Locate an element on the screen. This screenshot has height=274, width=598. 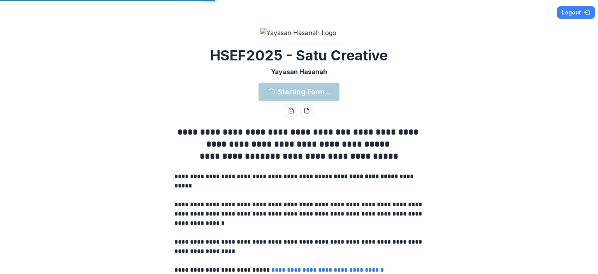
button: Logout is located at coordinates (576, 12).